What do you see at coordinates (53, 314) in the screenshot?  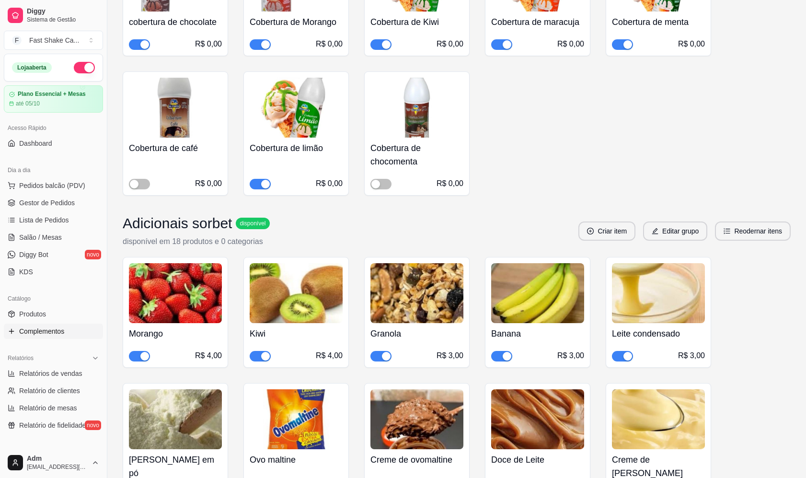 I see `a: Produtos` at bounding box center [53, 314].